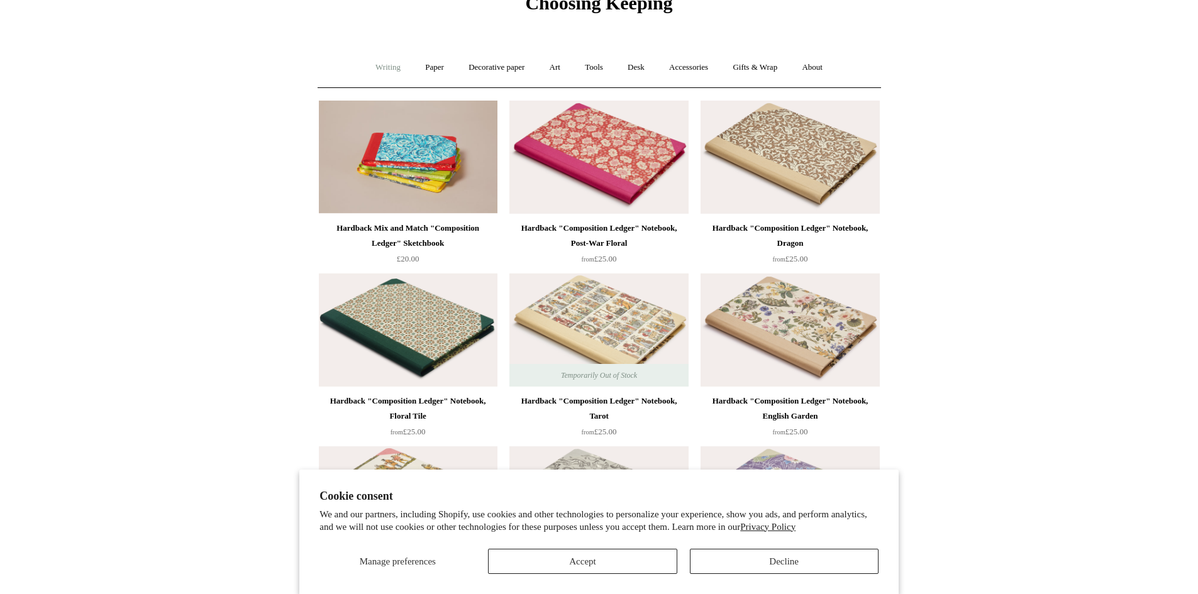 The height and width of the screenshot is (594, 1198). I want to click on a: Hardback "Composition Ledger" Notebook, Zodiac Hardback "Composition Ledger" Notebook, Zodiac, so click(599, 503).